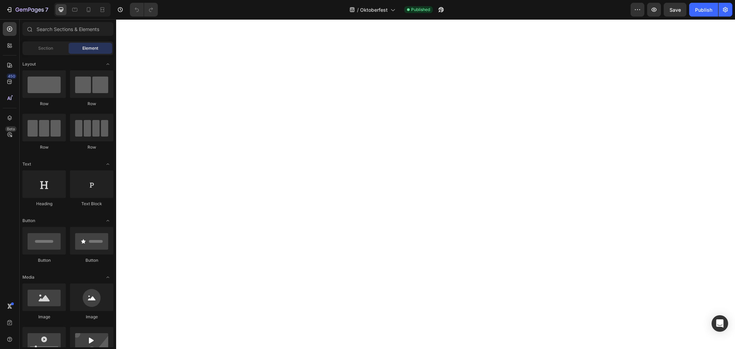 The image size is (735, 349). Describe the element at coordinates (45, 48) in the screenshot. I see `span: Section` at that location.